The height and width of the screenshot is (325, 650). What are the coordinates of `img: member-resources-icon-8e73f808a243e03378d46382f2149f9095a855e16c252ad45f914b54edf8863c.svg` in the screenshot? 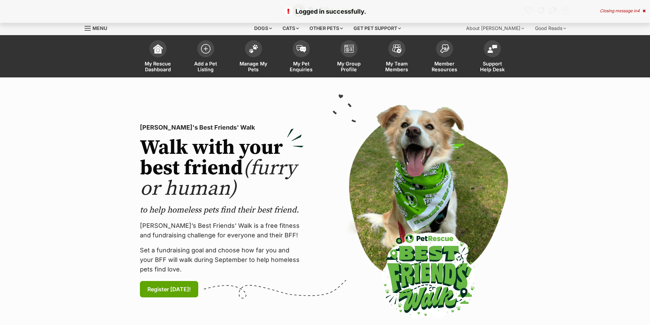 It's located at (445, 48).